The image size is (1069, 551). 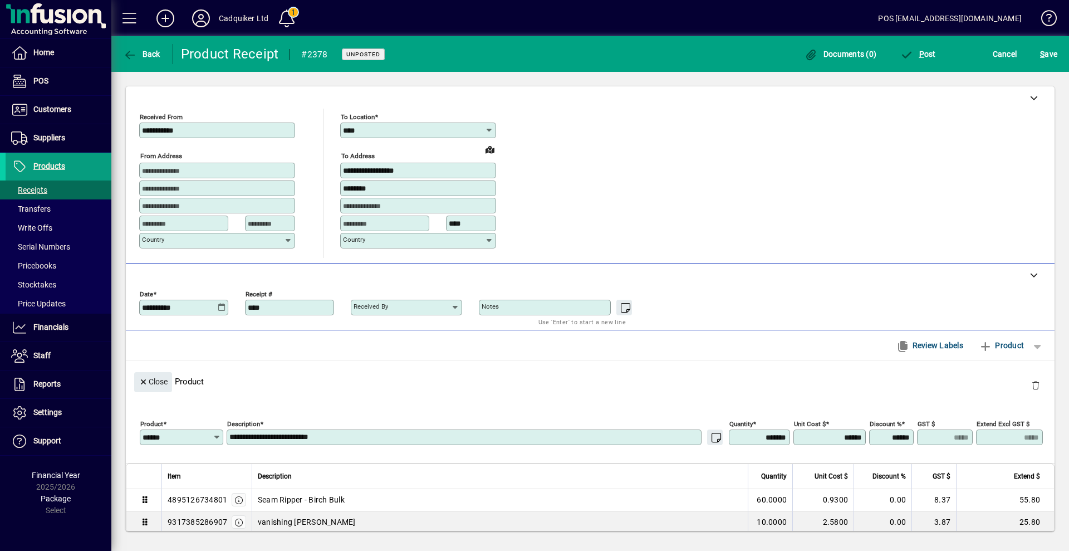 I want to click on td: 8.37, so click(x=934, y=500).